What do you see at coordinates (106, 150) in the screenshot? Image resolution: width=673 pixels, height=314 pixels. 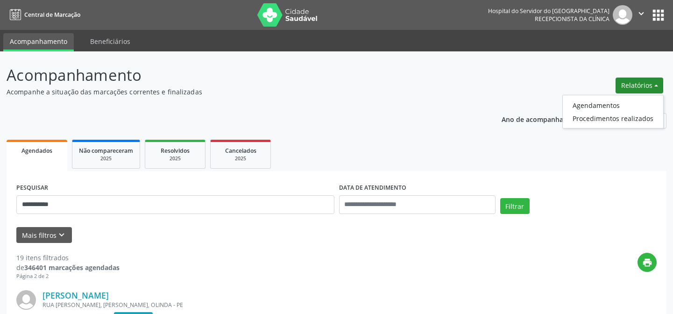 I see `span: Não compareceram` at bounding box center [106, 150].